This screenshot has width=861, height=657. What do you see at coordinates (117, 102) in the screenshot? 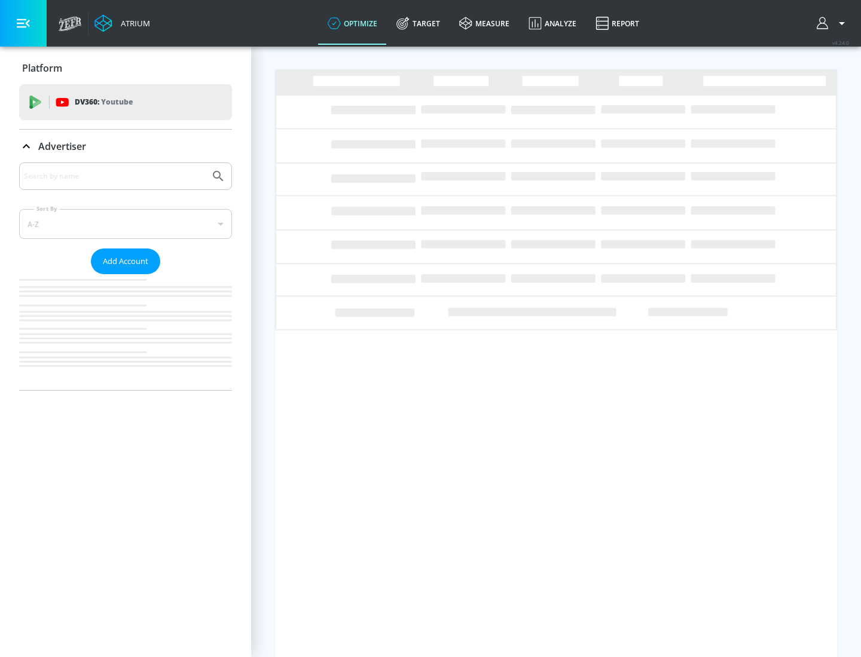
I see `p: Youtube` at bounding box center [117, 102].